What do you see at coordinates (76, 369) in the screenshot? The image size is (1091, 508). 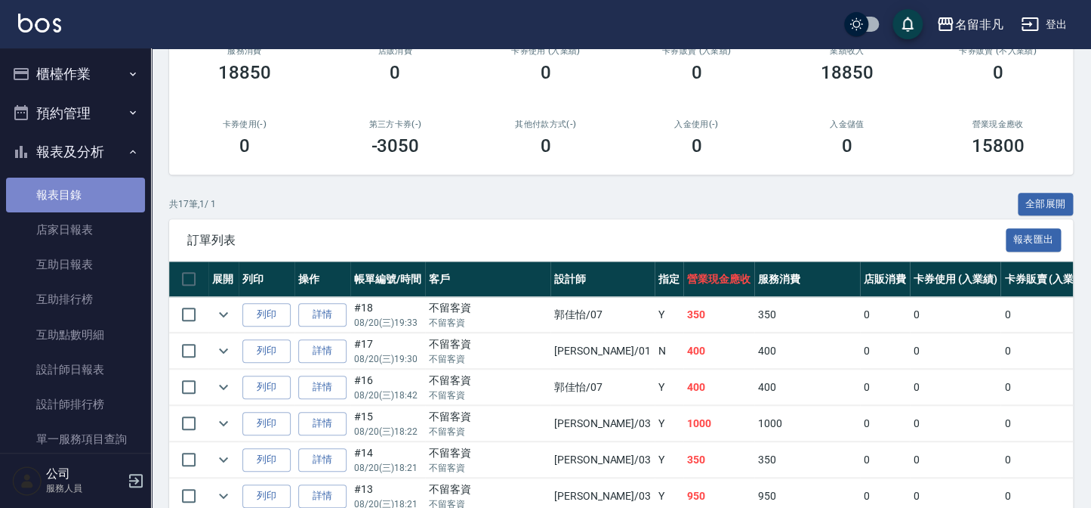 I see `a: 設計師日報表` at bounding box center [76, 369].